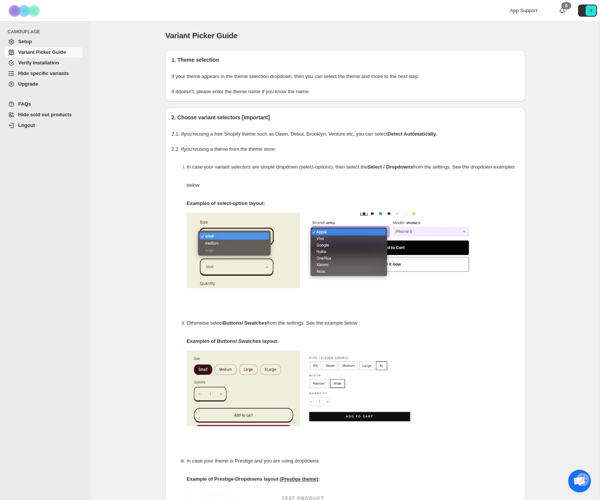 The image size is (600, 500). What do you see at coordinates (566, 6) in the screenshot?
I see `div: 0` at bounding box center [566, 6].